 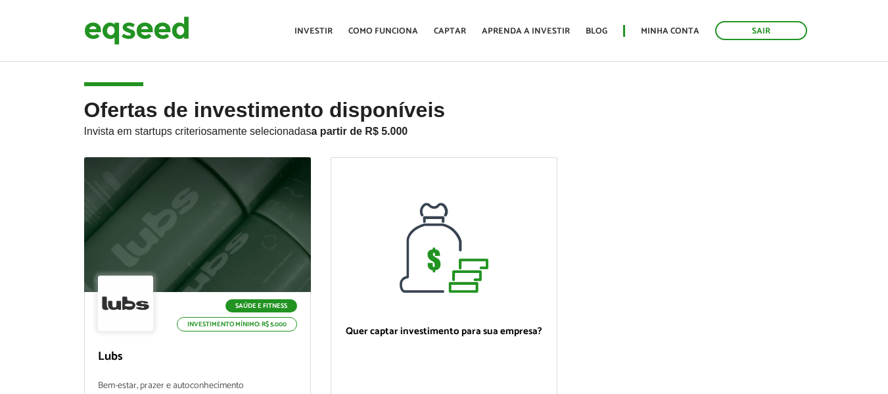 I want to click on p: Invista em startups criteriosamente selecionadas, so click(x=444, y=129).